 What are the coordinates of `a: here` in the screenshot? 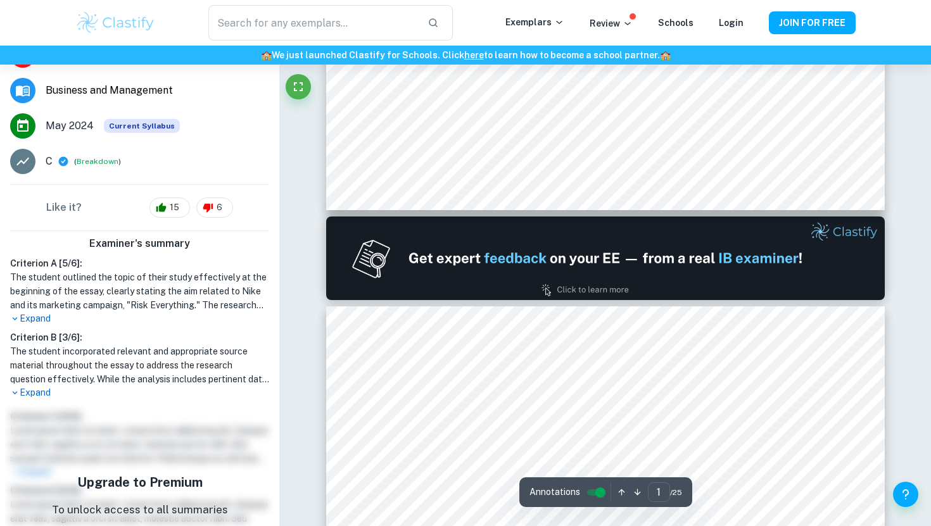 It's located at (474, 55).